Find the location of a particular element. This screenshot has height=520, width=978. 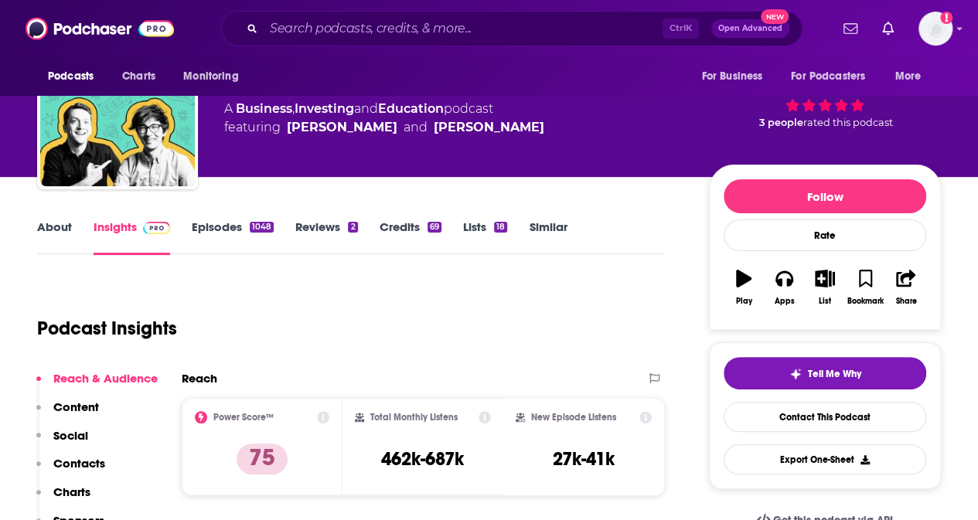

span: Ctrl K is located at coordinates (680, 29).